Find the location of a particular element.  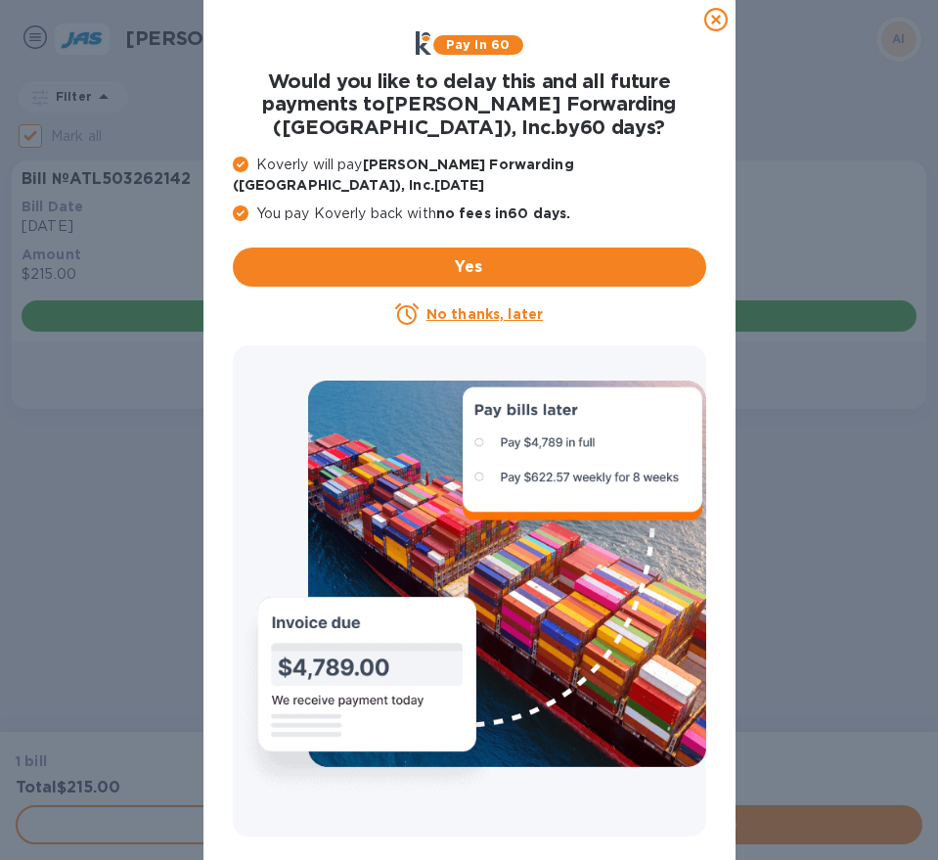

b: no fees in 60 days . is located at coordinates (503, 213).